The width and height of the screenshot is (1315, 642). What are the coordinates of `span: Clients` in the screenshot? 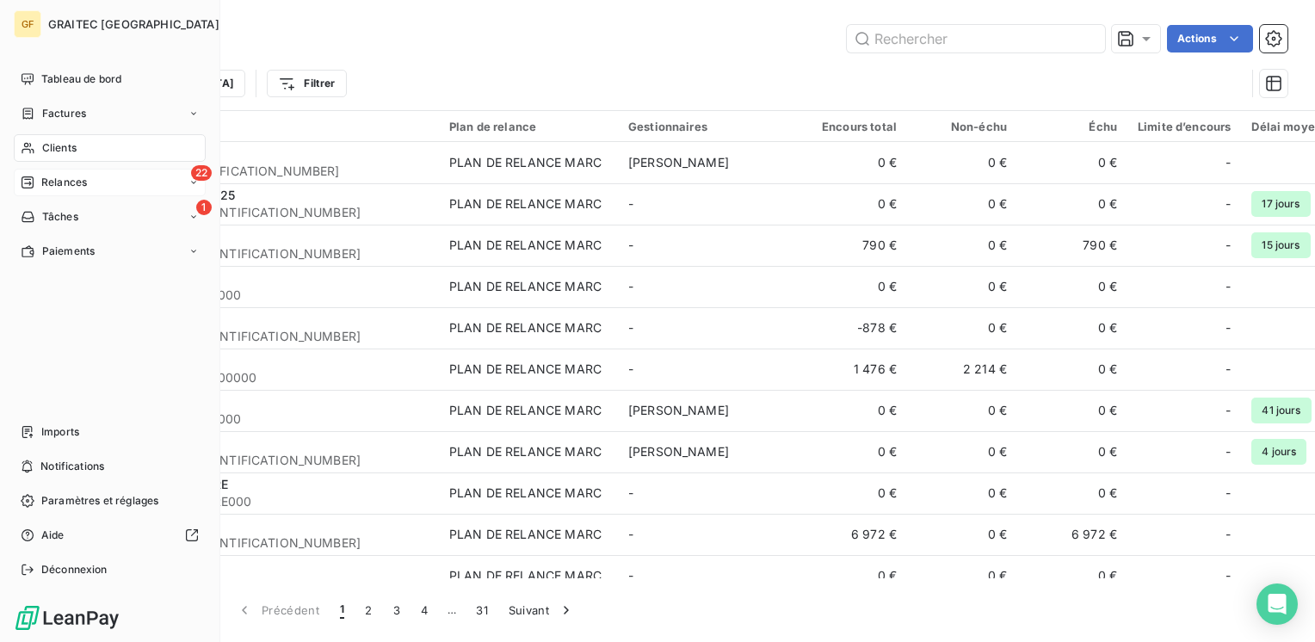 It's located at (59, 148).